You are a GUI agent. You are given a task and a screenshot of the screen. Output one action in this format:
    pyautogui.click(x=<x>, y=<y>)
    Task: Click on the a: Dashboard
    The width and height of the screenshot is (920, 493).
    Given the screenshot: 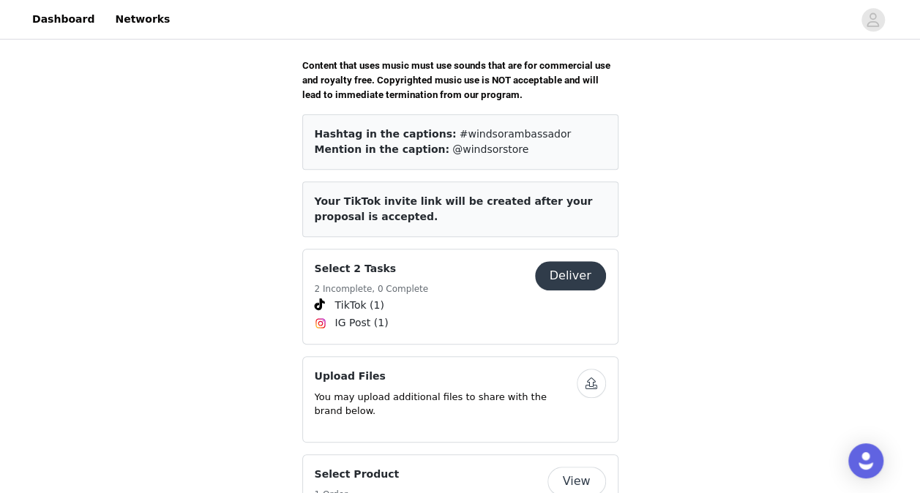 What is the action you would take?
    pyautogui.click(x=63, y=19)
    